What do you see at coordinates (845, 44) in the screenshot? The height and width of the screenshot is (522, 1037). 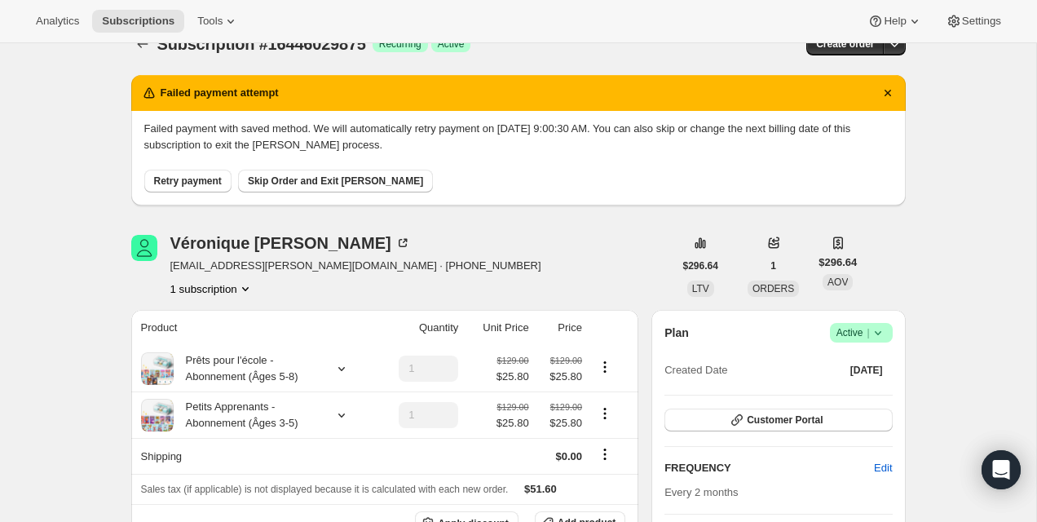 I see `button: Create order` at bounding box center [845, 44].